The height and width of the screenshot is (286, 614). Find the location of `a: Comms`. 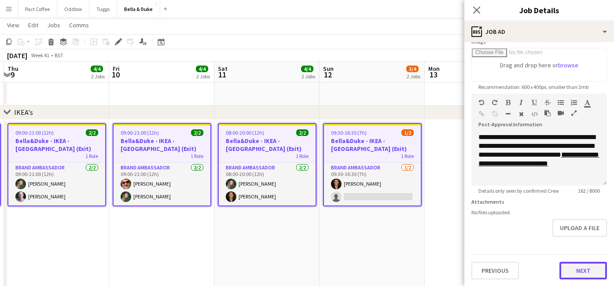

a: Comms is located at coordinates (79, 25).